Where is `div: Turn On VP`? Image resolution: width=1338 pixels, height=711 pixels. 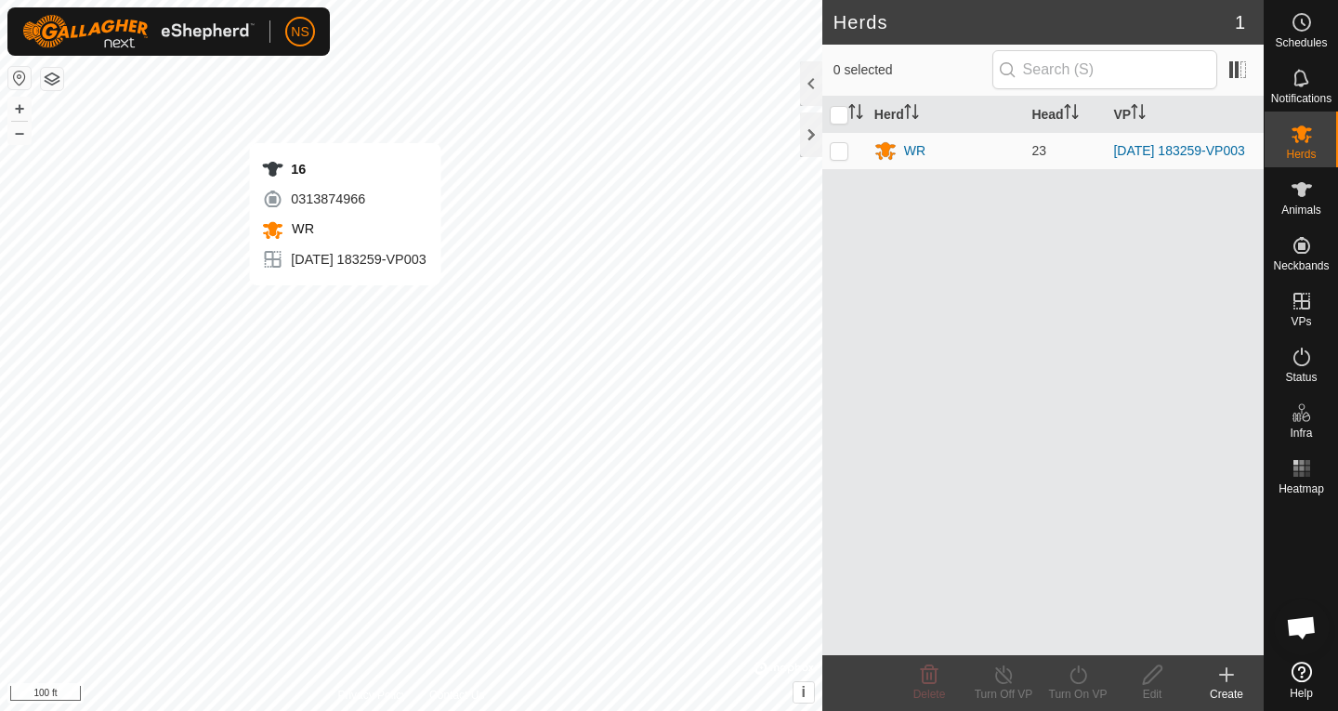 div: Turn On VP is located at coordinates (1078, 694).